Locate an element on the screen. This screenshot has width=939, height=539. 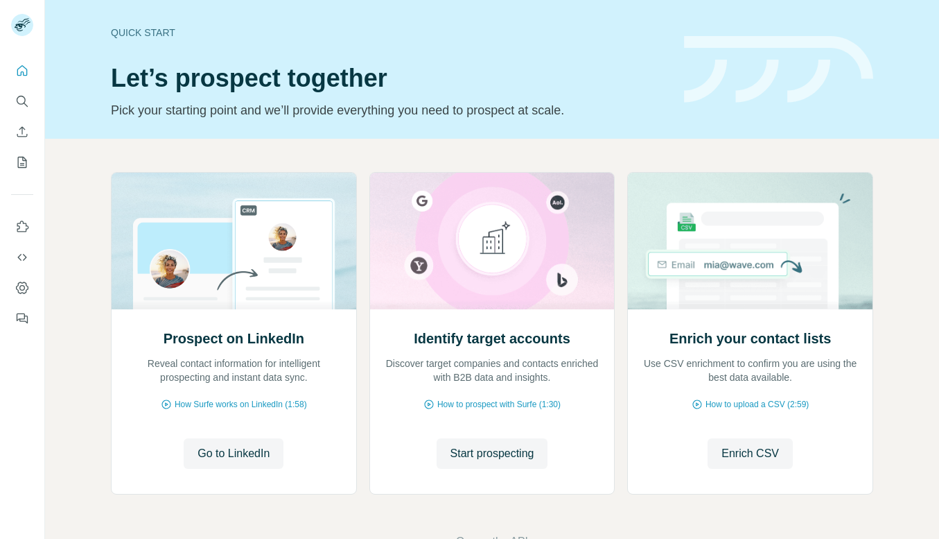
h2: Identify target accounts is located at coordinates (492, 338).